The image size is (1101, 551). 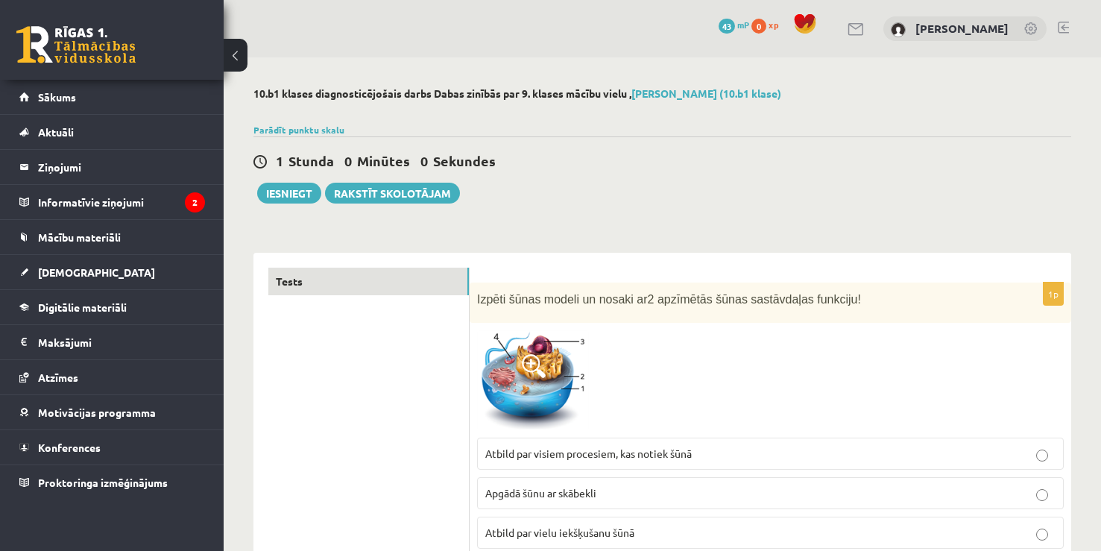 What do you see at coordinates (112, 482) in the screenshot?
I see `a: Proktoringa izmēģinājums` at bounding box center [112, 482].